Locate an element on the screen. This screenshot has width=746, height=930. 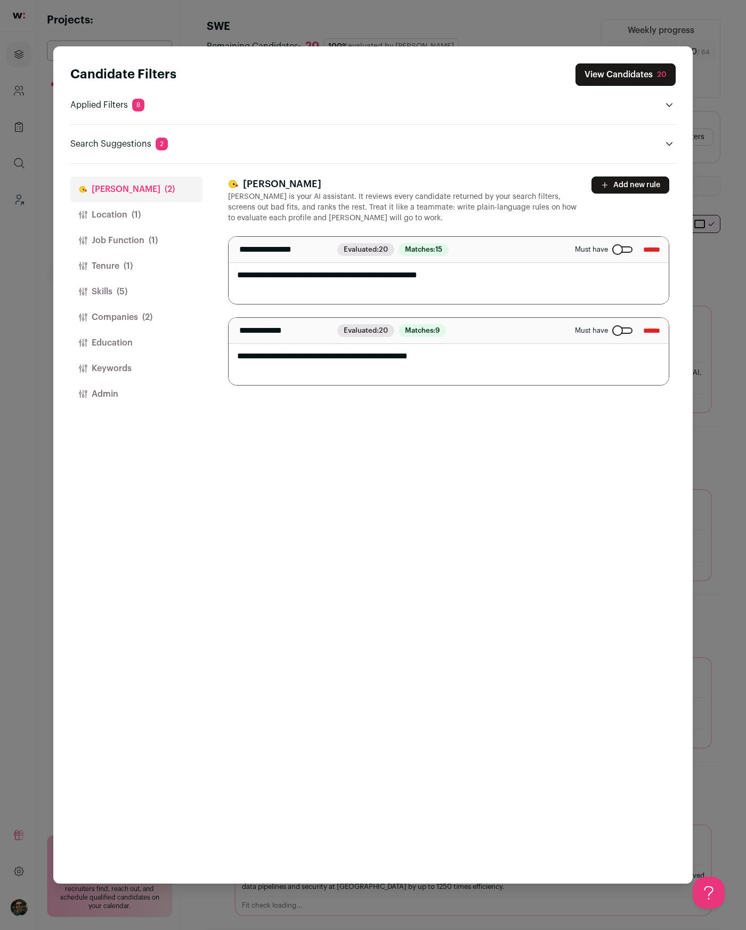
button: Location(1) is located at coordinates (136, 215).